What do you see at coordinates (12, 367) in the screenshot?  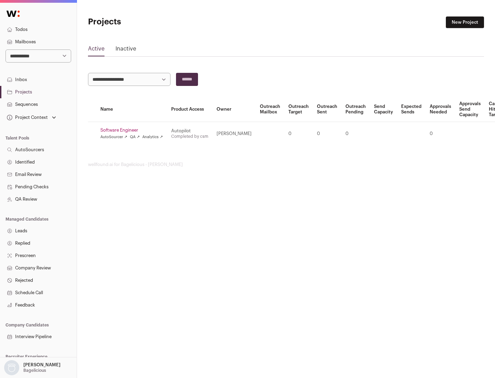 I see `img: nopic.png` at bounding box center [12, 367].